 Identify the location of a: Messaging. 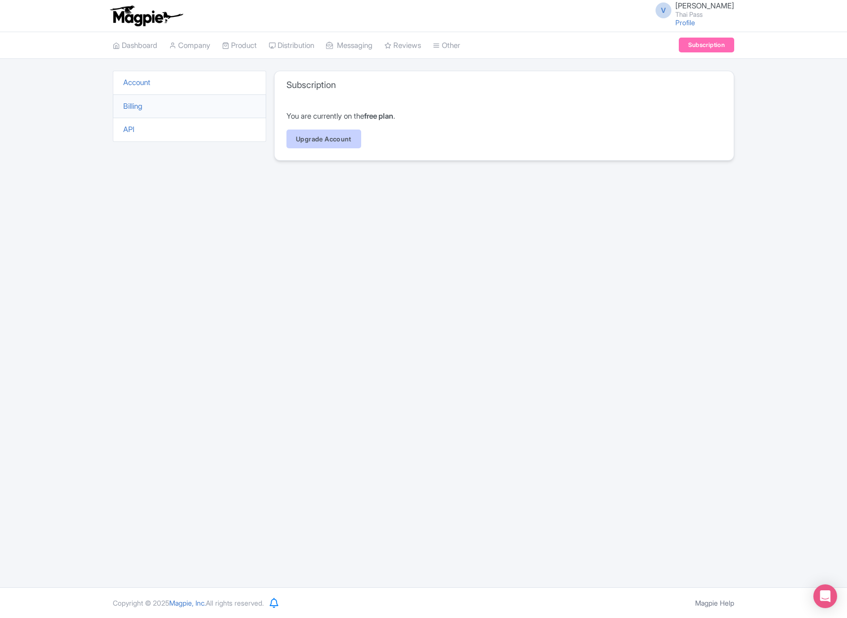
(349, 45).